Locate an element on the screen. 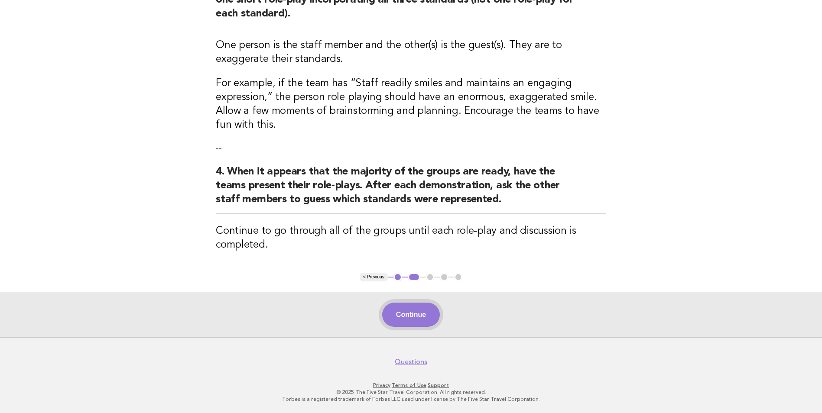 This screenshot has height=413, width=822. h3: Continue to go through all of the groups until each role-play and discussion is completed. is located at coordinates (411, 238).